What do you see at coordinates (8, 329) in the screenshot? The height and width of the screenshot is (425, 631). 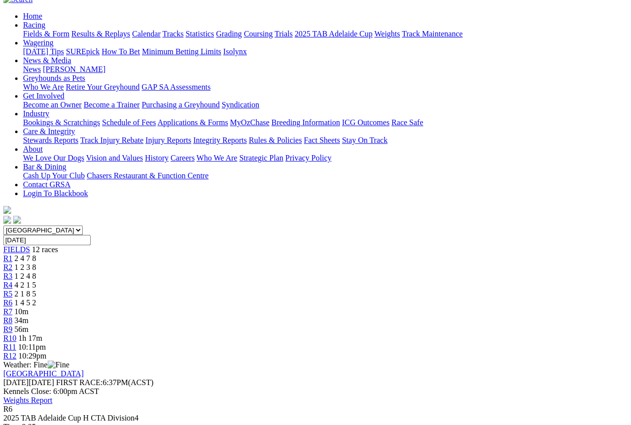 I see `a: R9` at bounding box center [8, 329].